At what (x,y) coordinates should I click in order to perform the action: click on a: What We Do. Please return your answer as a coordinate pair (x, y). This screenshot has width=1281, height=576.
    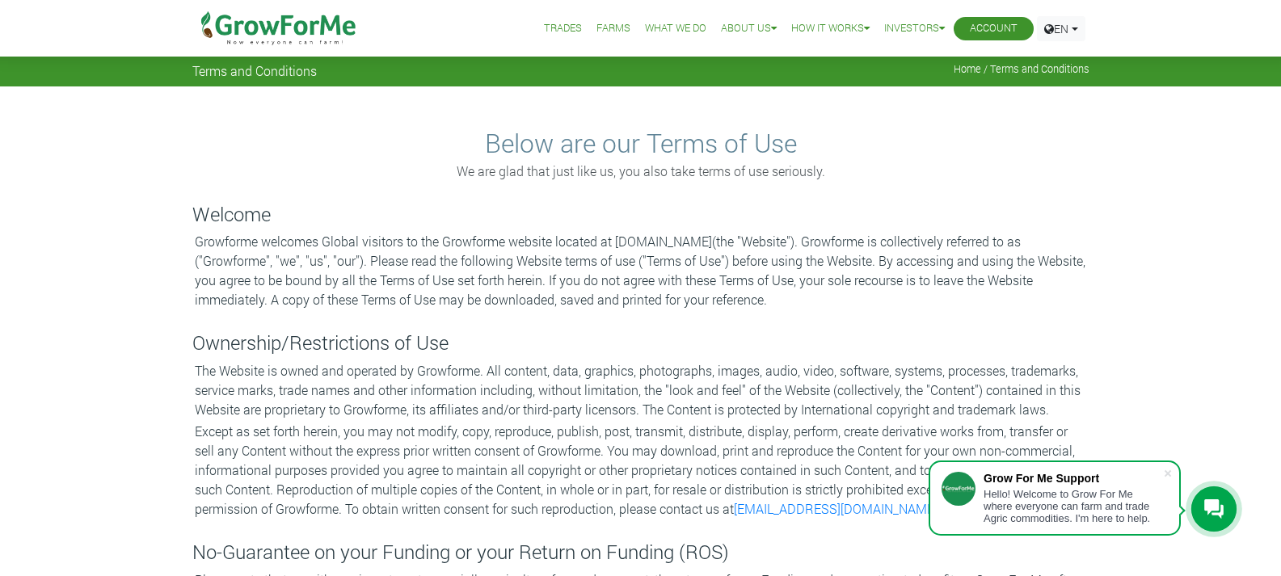
    Looking at the image, I should click on (676, 28).